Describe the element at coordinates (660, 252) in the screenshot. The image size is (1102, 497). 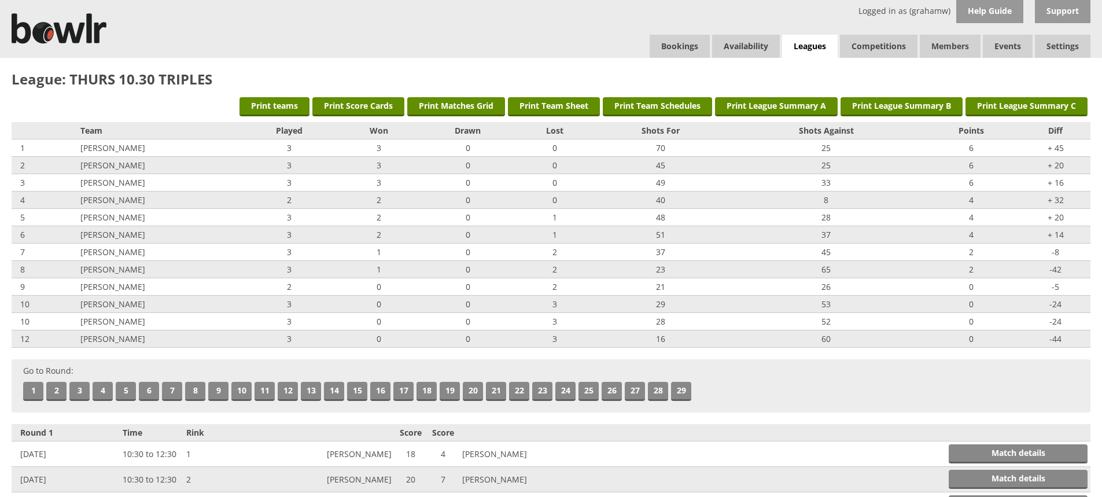
I see `td: 37` at that location.